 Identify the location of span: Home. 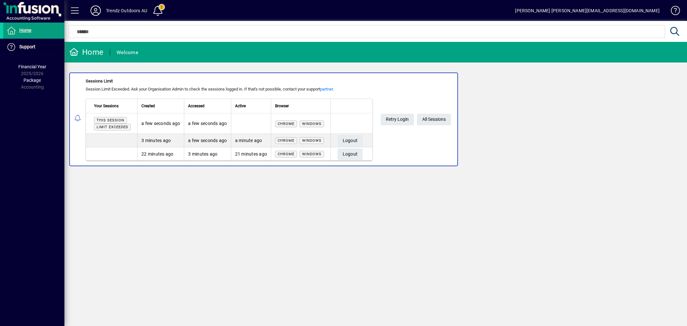
(25, 30).